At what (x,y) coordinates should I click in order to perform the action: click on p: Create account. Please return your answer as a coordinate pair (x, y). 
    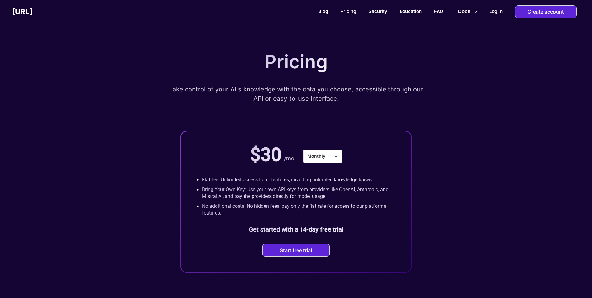
    Looking at the image, I should click on (546, 12).